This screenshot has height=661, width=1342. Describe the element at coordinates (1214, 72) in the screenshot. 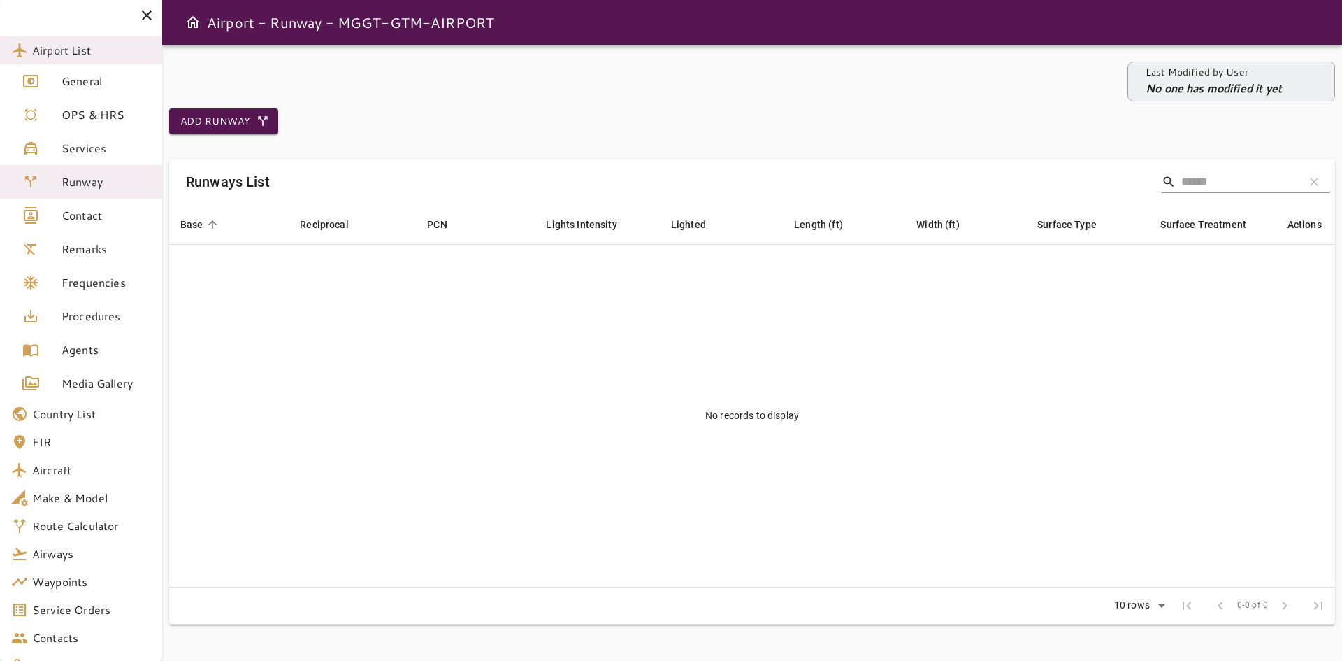

I see `p: Last Modified by User` at that location.